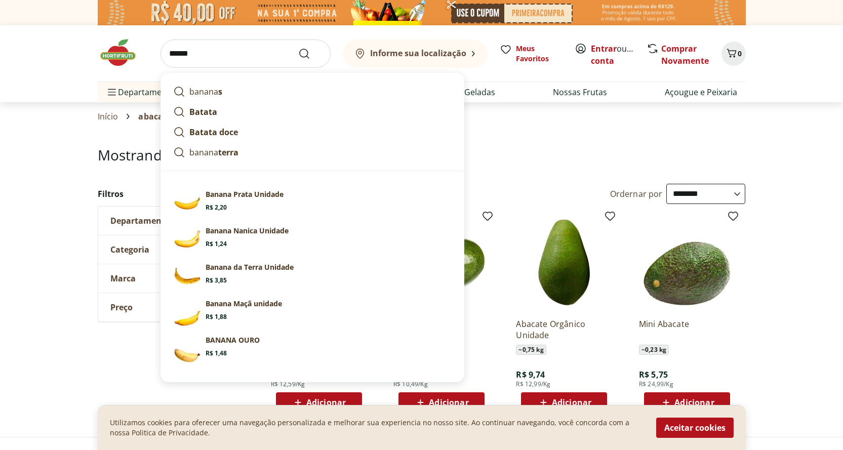 This screenshot has width=843, height=450. What do you see at coordinates (740, 53) in the screenshot?
I see `span: 0` at bounding box center [740, 53].